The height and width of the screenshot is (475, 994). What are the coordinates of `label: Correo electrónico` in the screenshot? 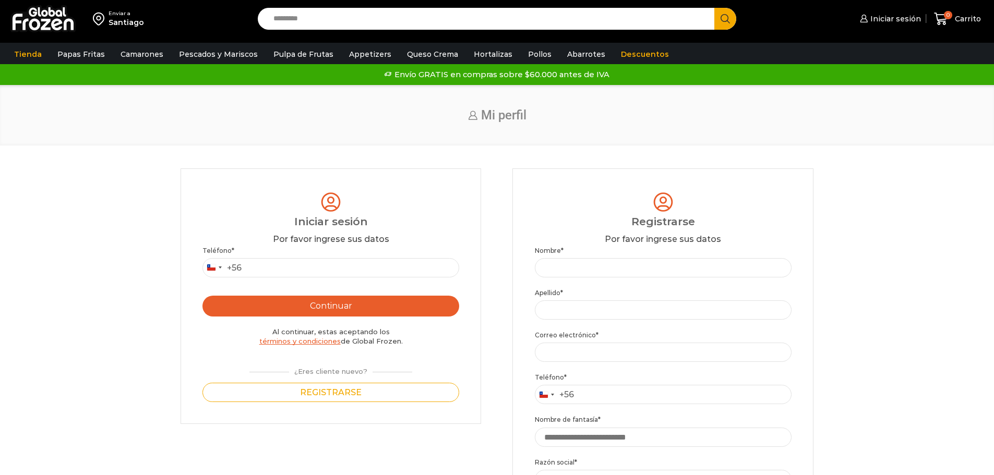 It's located at (663, 335).